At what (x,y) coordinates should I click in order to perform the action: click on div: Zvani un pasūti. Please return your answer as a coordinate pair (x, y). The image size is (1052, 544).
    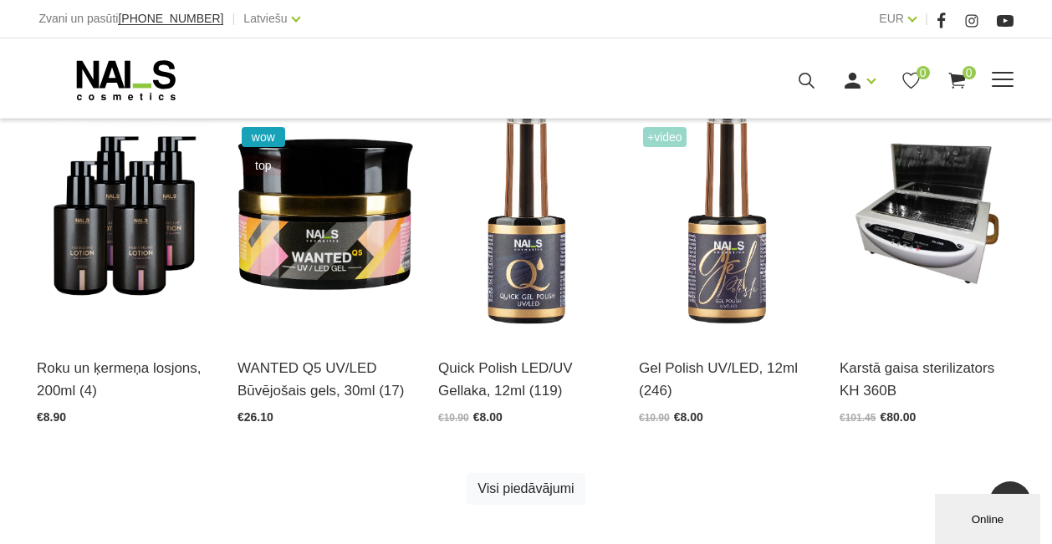
    Looking at the image, I should click on (130, 18).